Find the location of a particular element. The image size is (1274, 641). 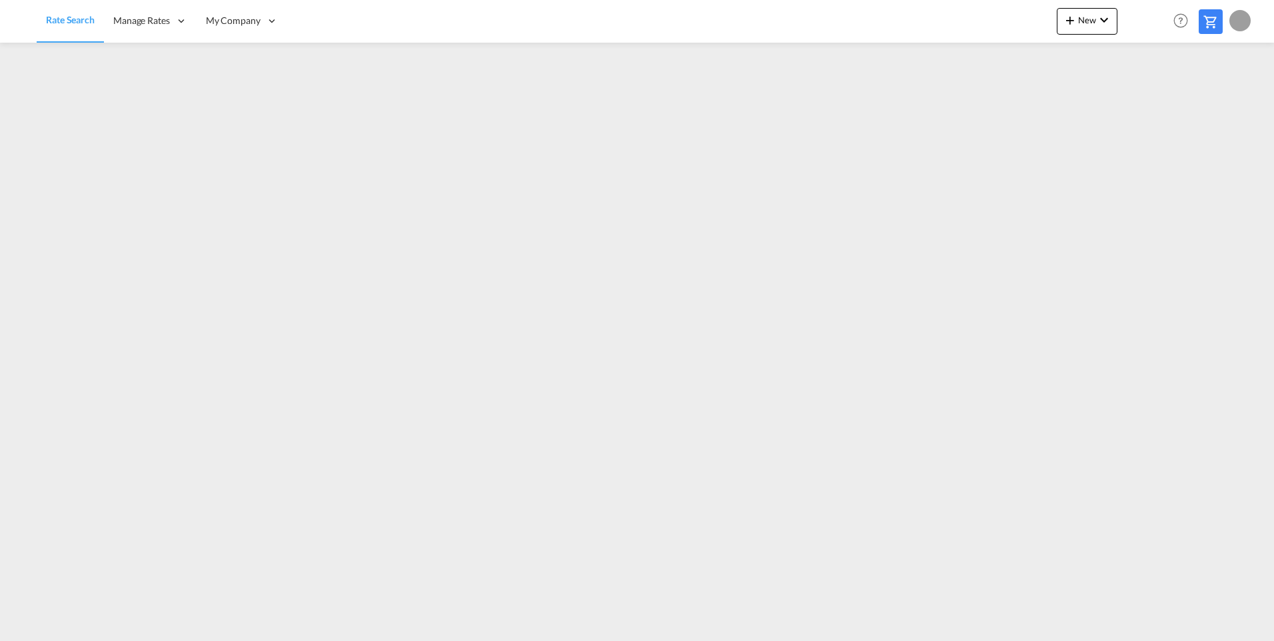

span: My Company is located at coordinates (233, 21).